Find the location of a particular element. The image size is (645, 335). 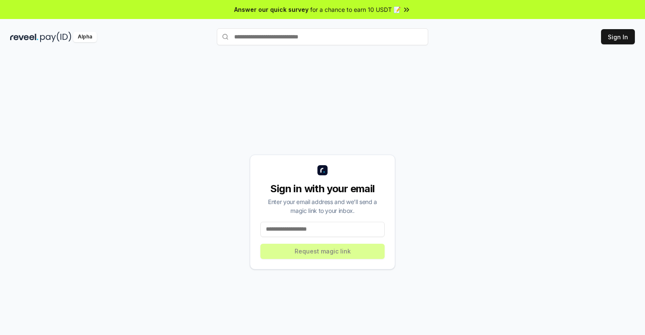

div: Alpha is located at coordinates (85, 37).